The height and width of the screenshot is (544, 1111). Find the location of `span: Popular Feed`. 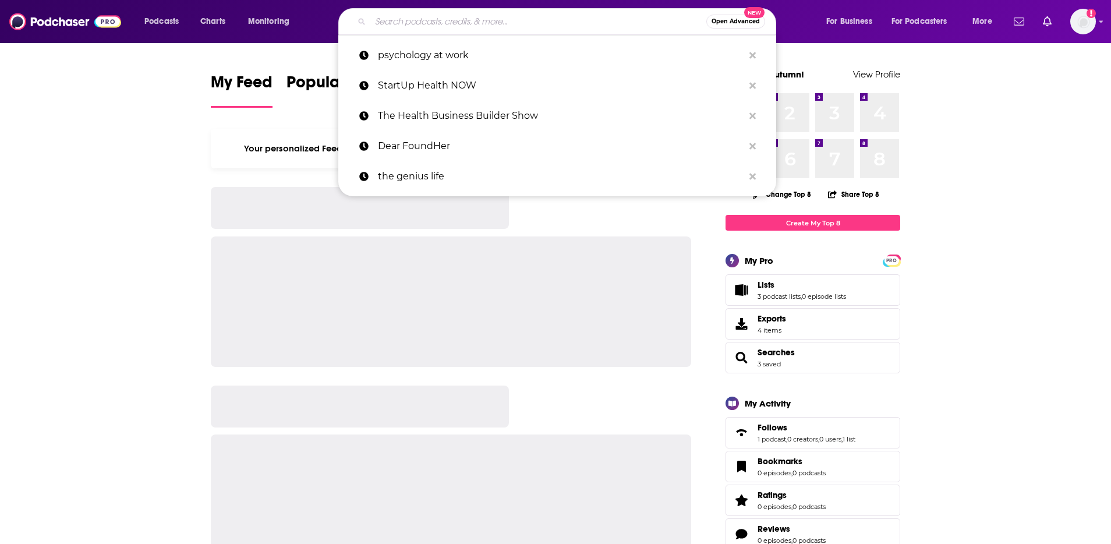

span: Popular Feed is located at coordinates (336, 86).